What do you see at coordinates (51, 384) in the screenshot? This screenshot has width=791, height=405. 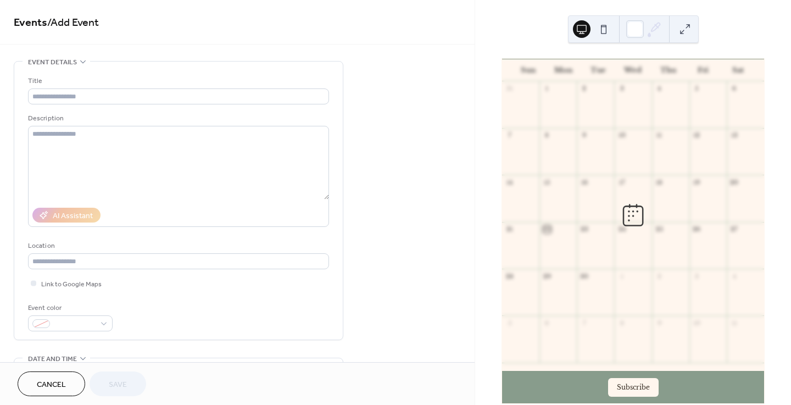 I see `button: Cancel` at bounding box center [51, 384].